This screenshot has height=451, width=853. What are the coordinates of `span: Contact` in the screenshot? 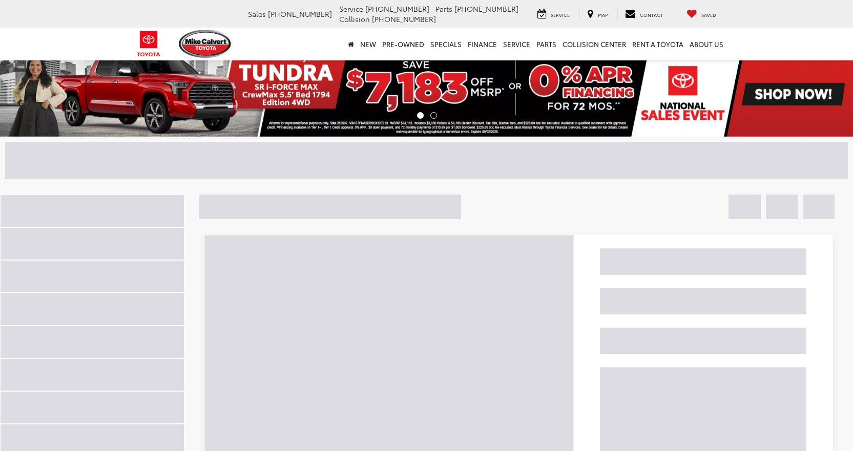 It's located at (651, 14).